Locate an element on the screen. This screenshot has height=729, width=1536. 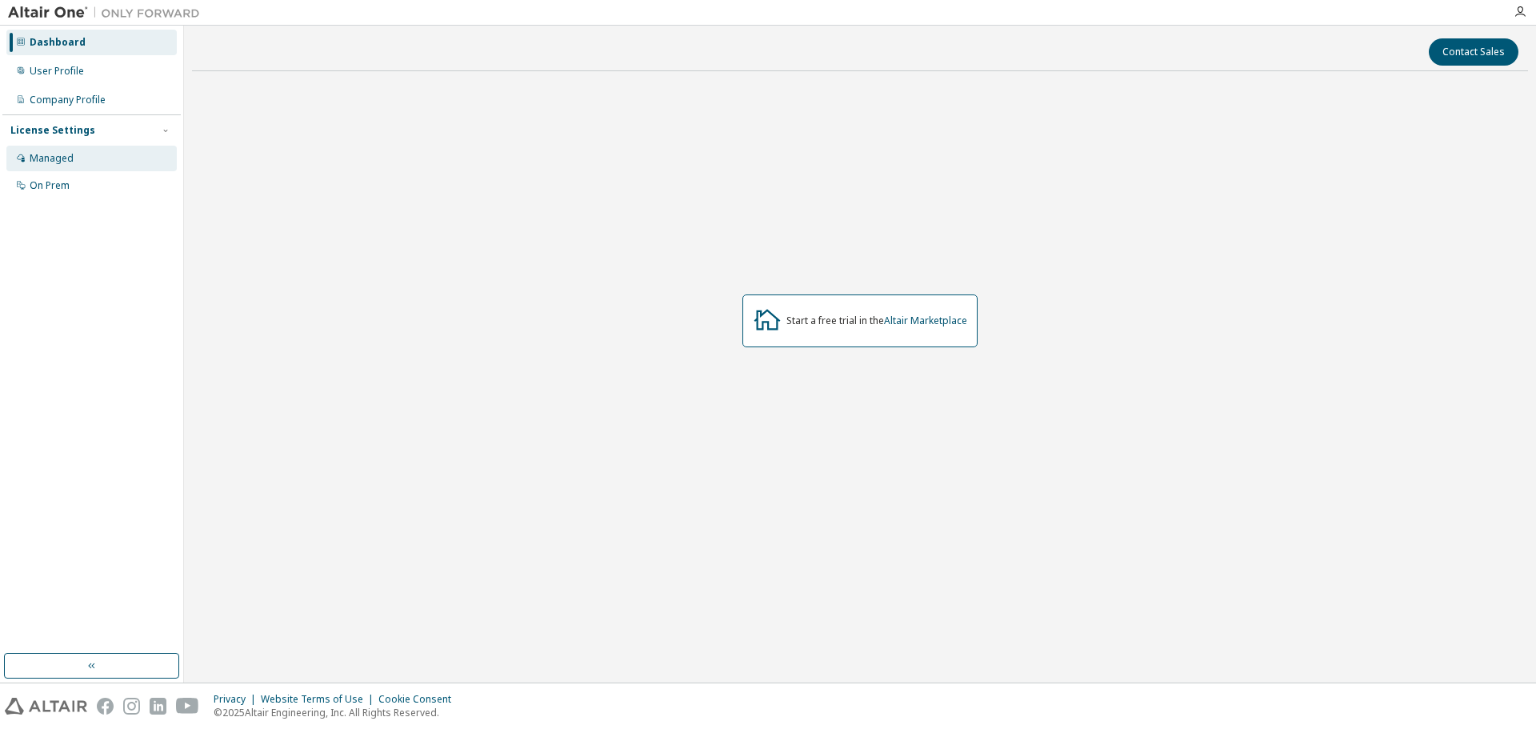
img: instagram.svg is located at coordinates (131, 706).